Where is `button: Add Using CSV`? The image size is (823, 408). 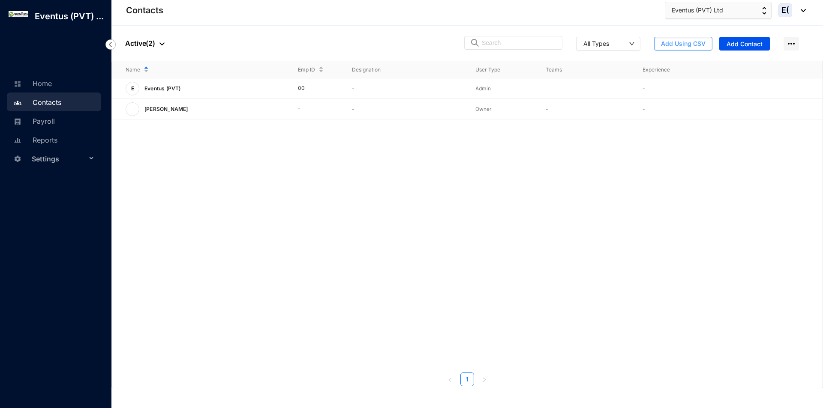
button: Add Using CSV is located at coordinates (683, 44).